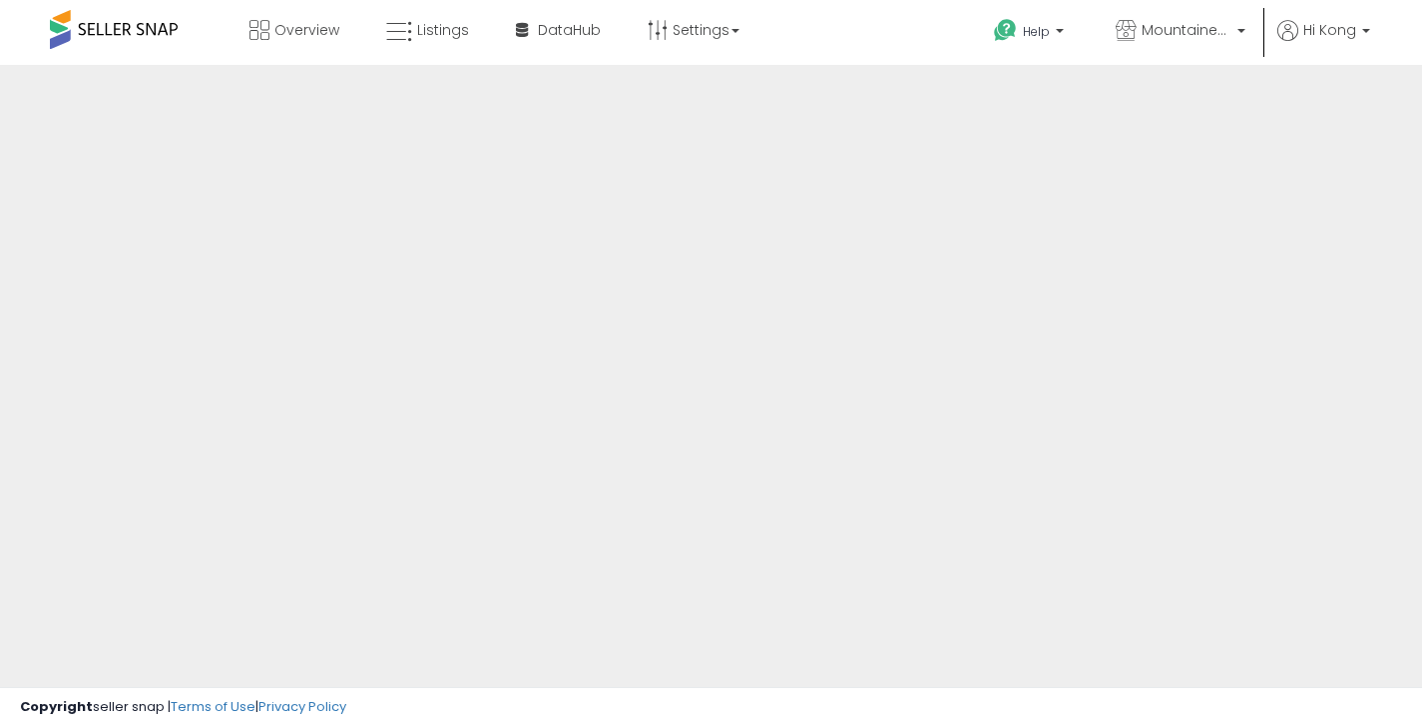 The image size is (1422, 727). I want to click on a: Terms of Use, so click(213, 706).